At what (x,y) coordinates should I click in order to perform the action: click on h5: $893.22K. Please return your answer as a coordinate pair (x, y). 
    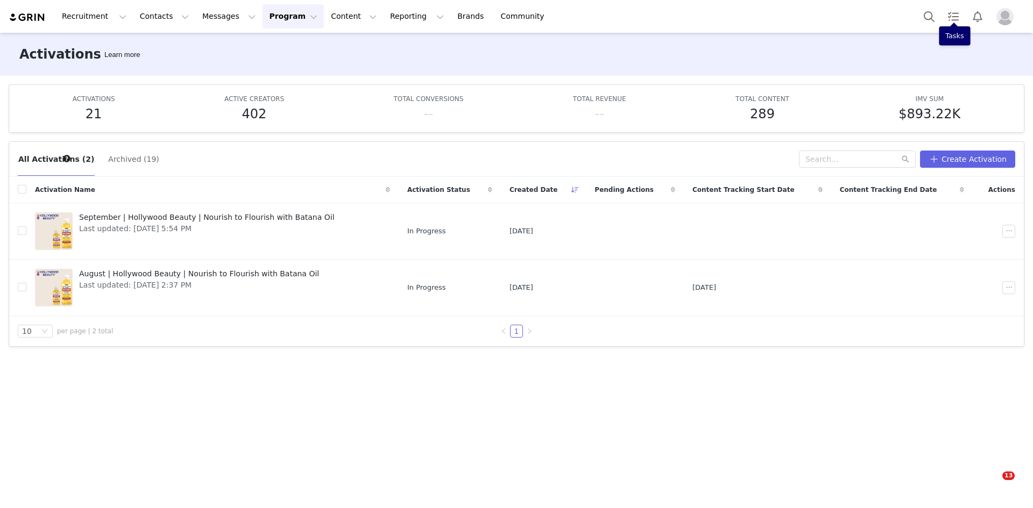
    Looking at the image, I should click on (929, 114).